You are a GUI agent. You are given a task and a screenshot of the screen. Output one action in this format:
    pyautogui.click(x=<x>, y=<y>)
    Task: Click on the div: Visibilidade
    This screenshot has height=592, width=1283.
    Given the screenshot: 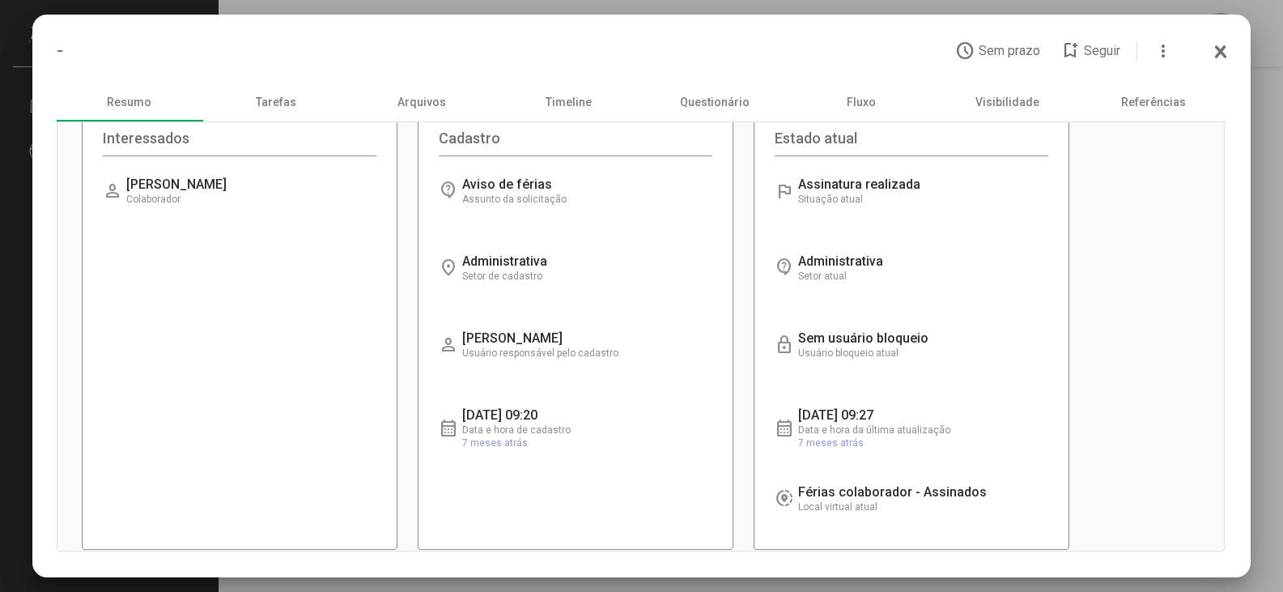 What is the action you would take?
    pyautogui.click(x=1007, y=102)
    